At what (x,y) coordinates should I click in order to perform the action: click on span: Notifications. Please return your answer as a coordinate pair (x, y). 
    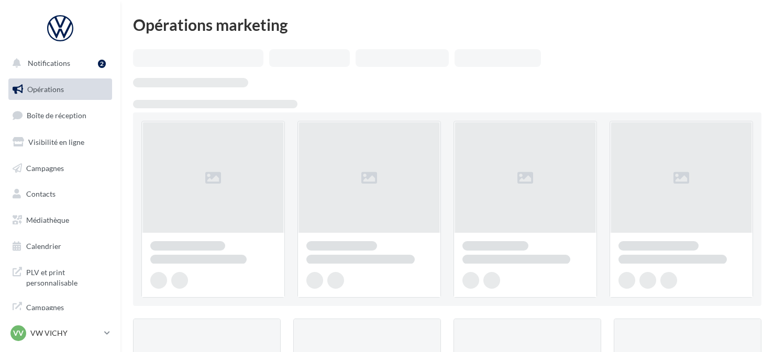
    Looking at the image, I should click on (49, 63).